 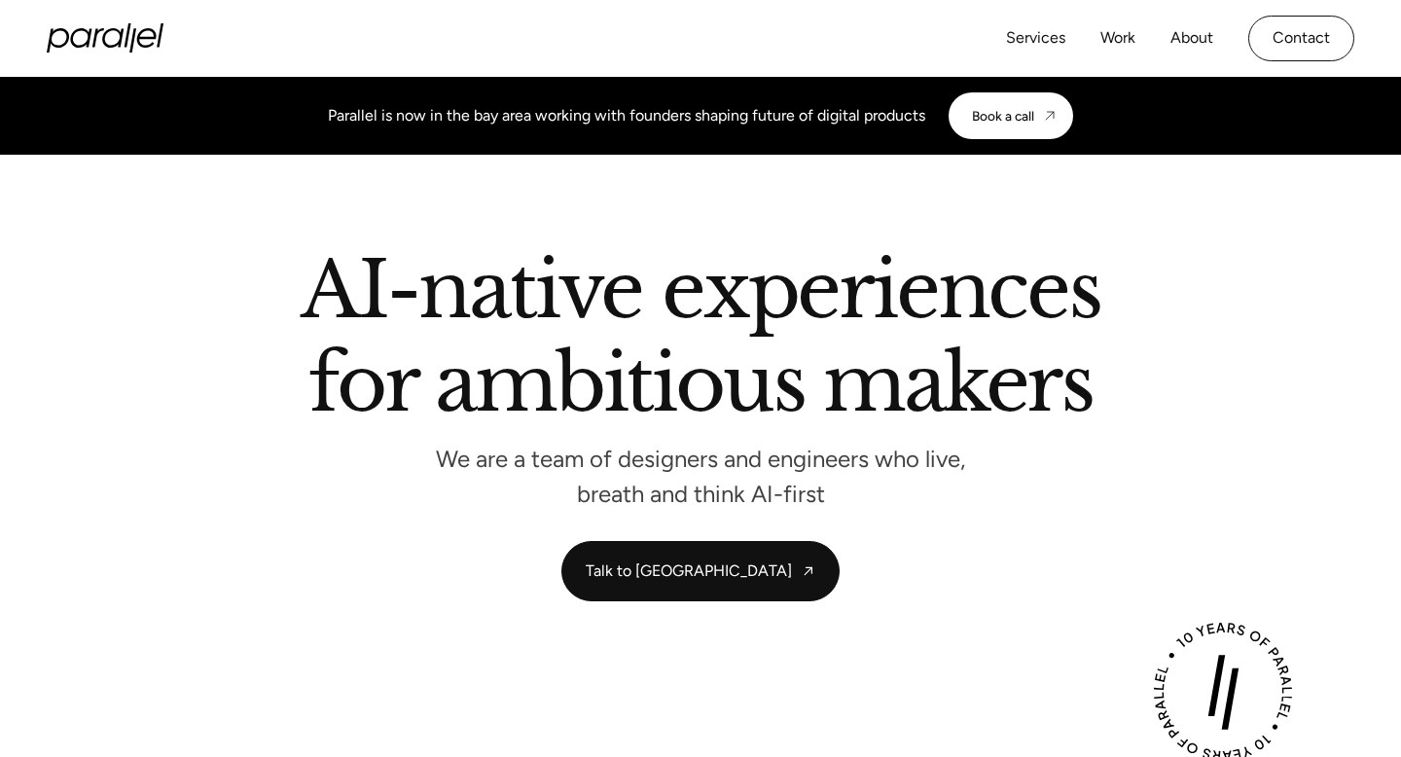 I want to click on a: About, so click(x=1192, y=38).